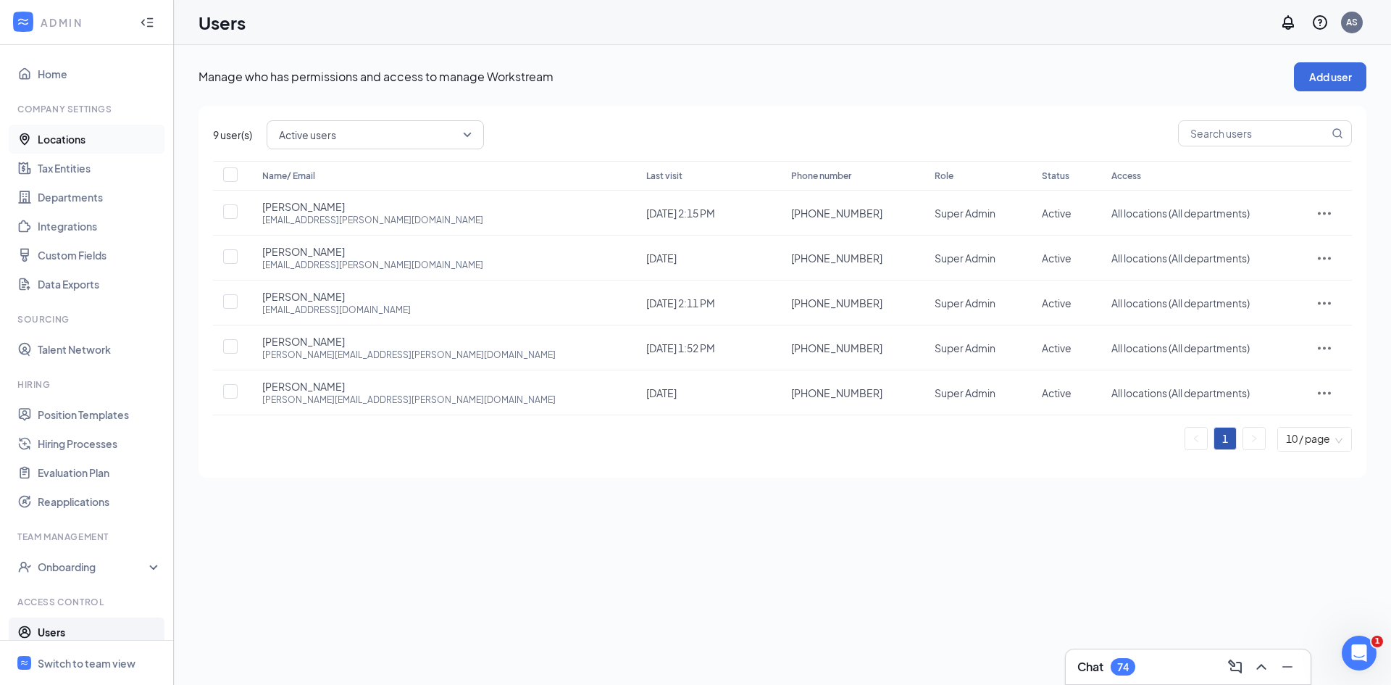 This screenshot has width=1391, height=685. What do you see at coordinates (99, 284) in the screenshot?
I see `a: Data Exports` at bounding box center [99, 284].